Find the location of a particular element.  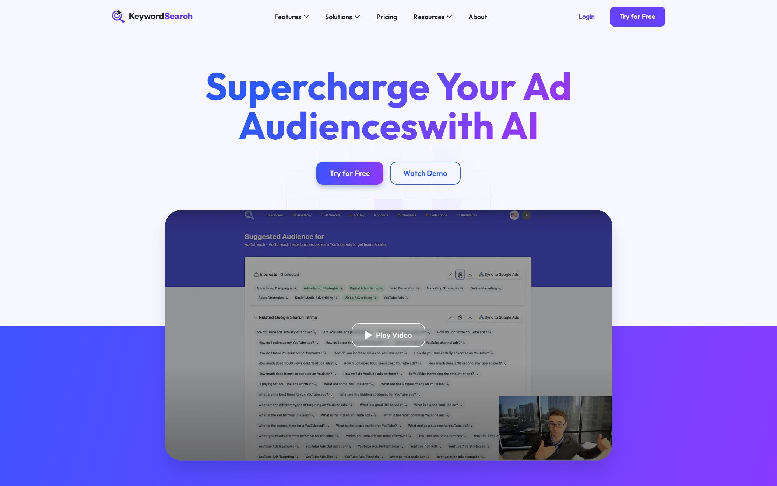

a: open lightbox is located at coordinates (389, 335).